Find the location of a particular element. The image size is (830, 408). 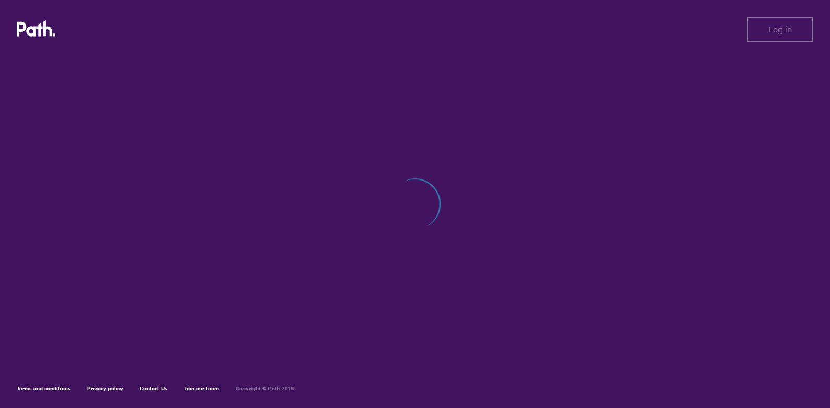

h6: Copyright © Path 2018 is located at coordinates (265, 388).